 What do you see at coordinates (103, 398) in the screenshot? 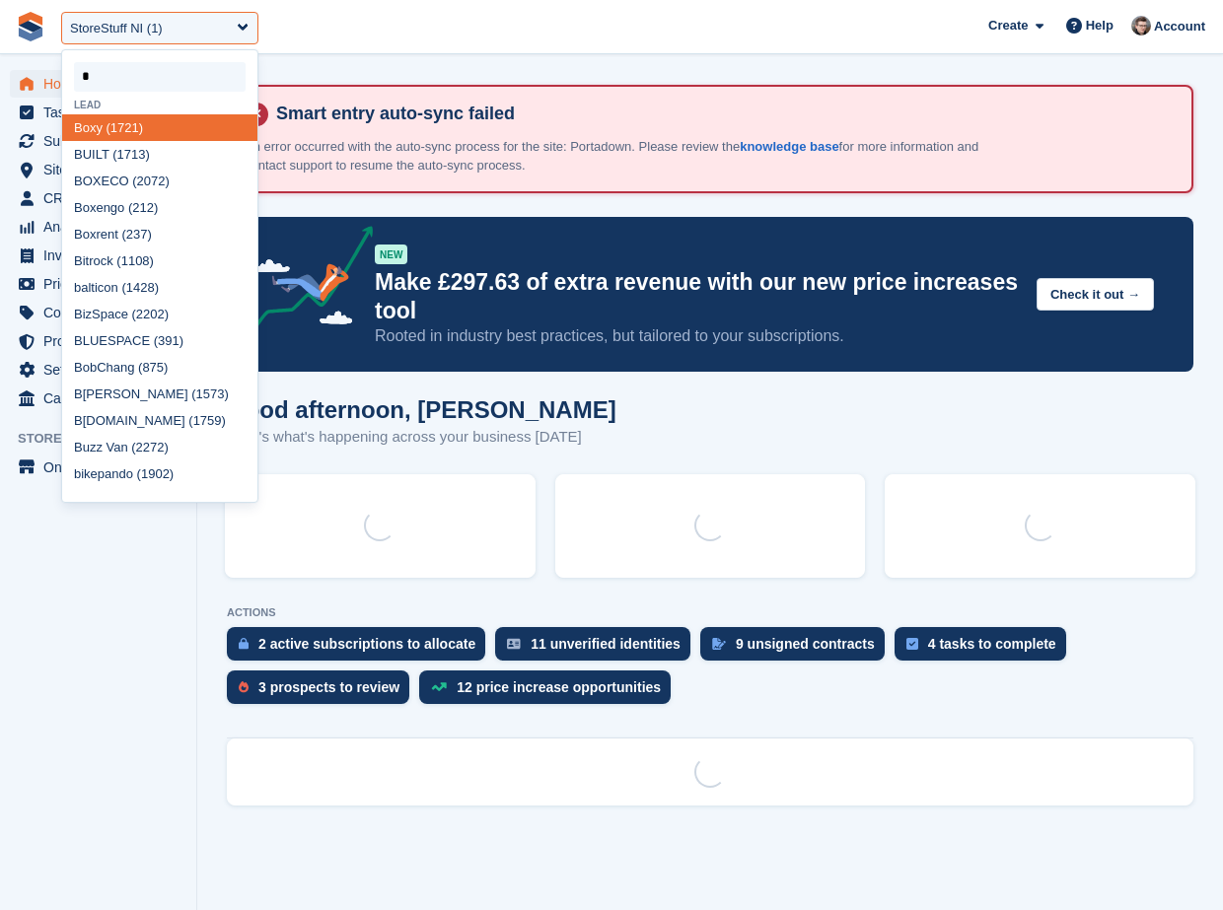
I see `span: Capital` at bounding box center [103, 398].